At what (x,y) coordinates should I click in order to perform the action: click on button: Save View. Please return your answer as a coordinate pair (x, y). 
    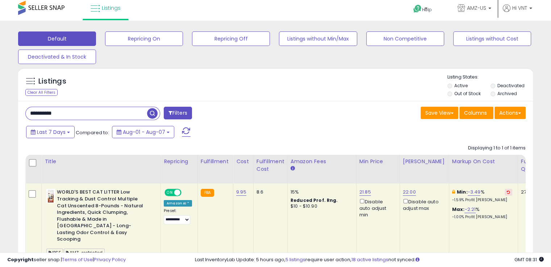
    Looking at the image, I should click on (439, 113).